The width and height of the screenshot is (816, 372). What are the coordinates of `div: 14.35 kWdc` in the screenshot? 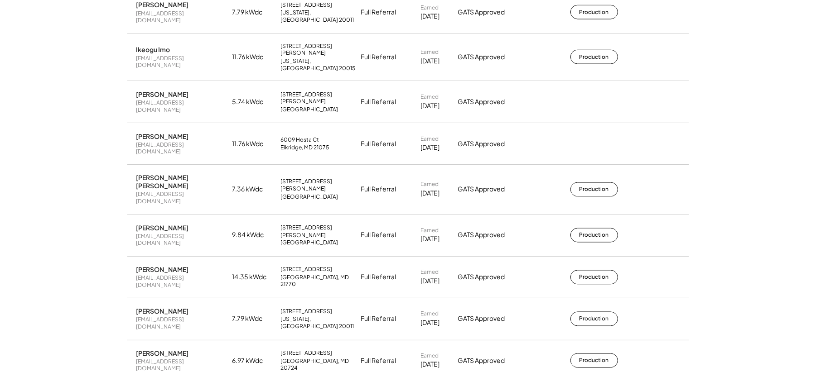 It's located at (254, 278).